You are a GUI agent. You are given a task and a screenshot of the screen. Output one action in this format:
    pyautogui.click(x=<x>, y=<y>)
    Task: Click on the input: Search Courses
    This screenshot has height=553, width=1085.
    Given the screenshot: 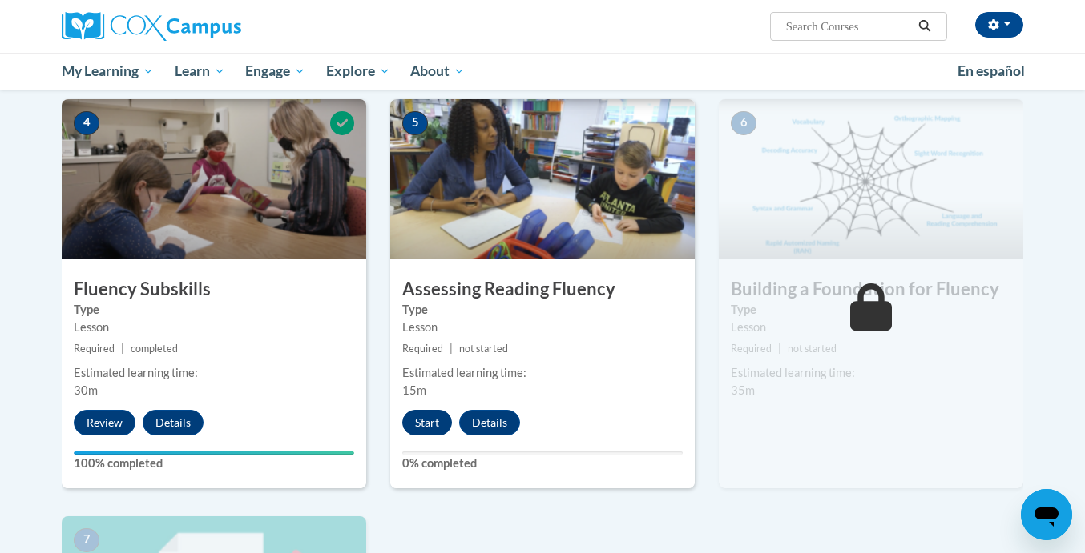 What is the action you would take?
    pyautogui.click(x=848, y=26)
    